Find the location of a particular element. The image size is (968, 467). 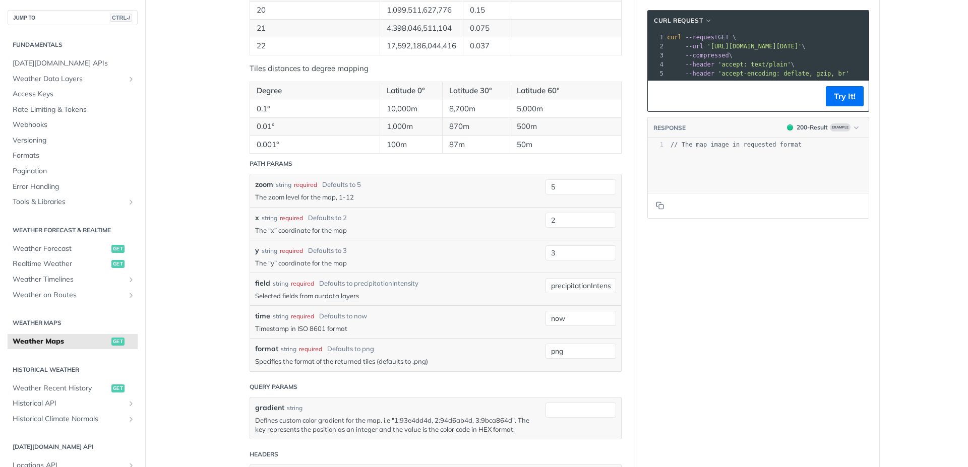

label: gradient is located at coordinates (270, 408).